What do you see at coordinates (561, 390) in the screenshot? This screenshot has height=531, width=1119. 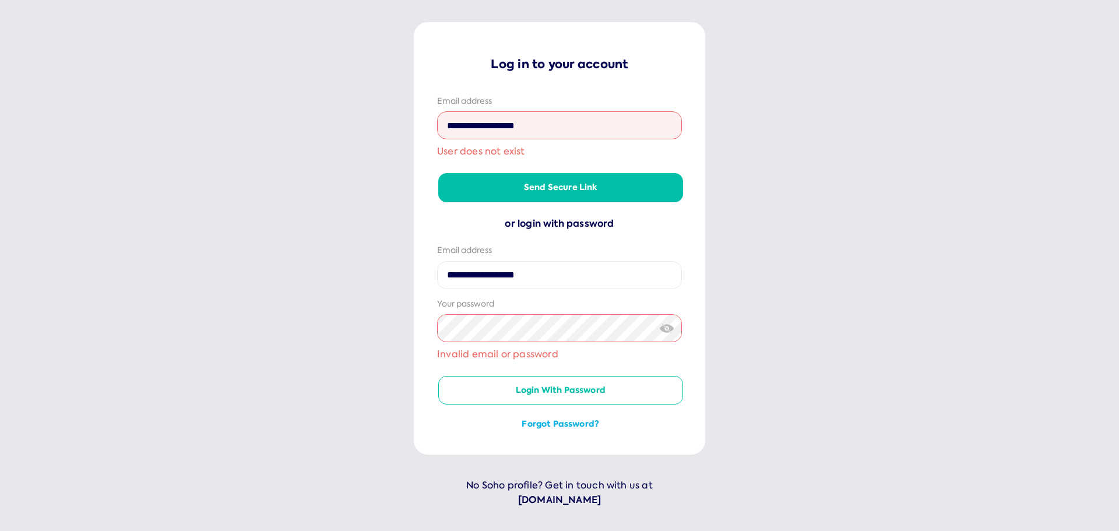 I see `button: Login with password` at bounding box center [561, 390].